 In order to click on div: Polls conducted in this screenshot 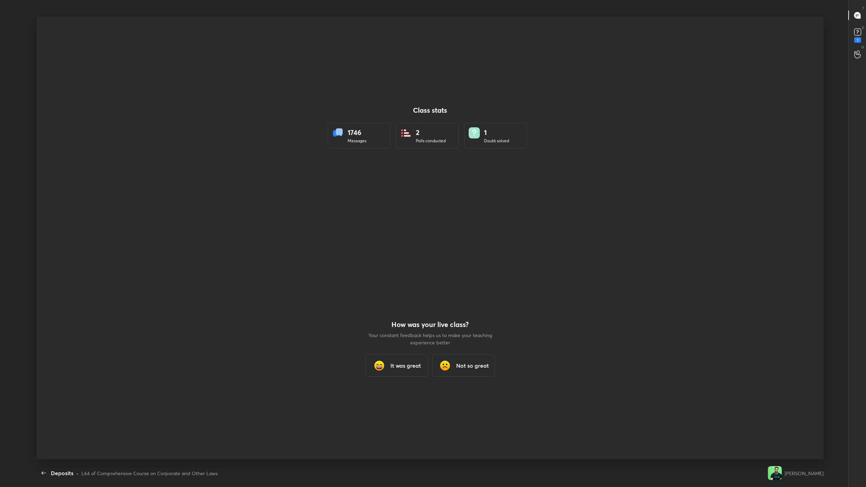, I will do `click(431, 141)`.